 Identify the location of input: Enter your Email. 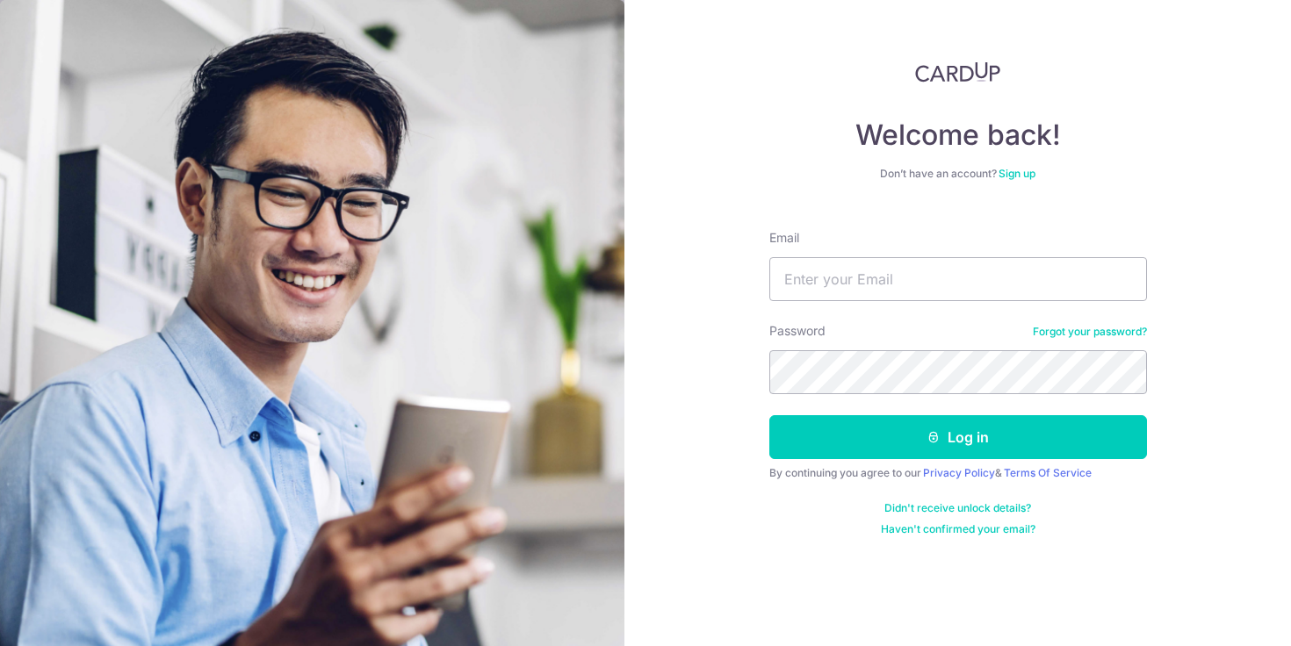
(958, 279).